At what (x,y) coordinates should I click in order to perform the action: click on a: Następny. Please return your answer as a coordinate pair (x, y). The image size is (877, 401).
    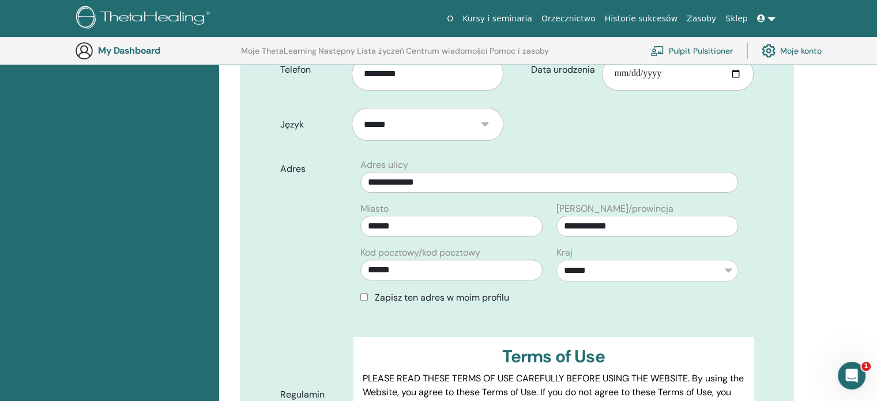
    Looking at the image, I should click on (337, 55).